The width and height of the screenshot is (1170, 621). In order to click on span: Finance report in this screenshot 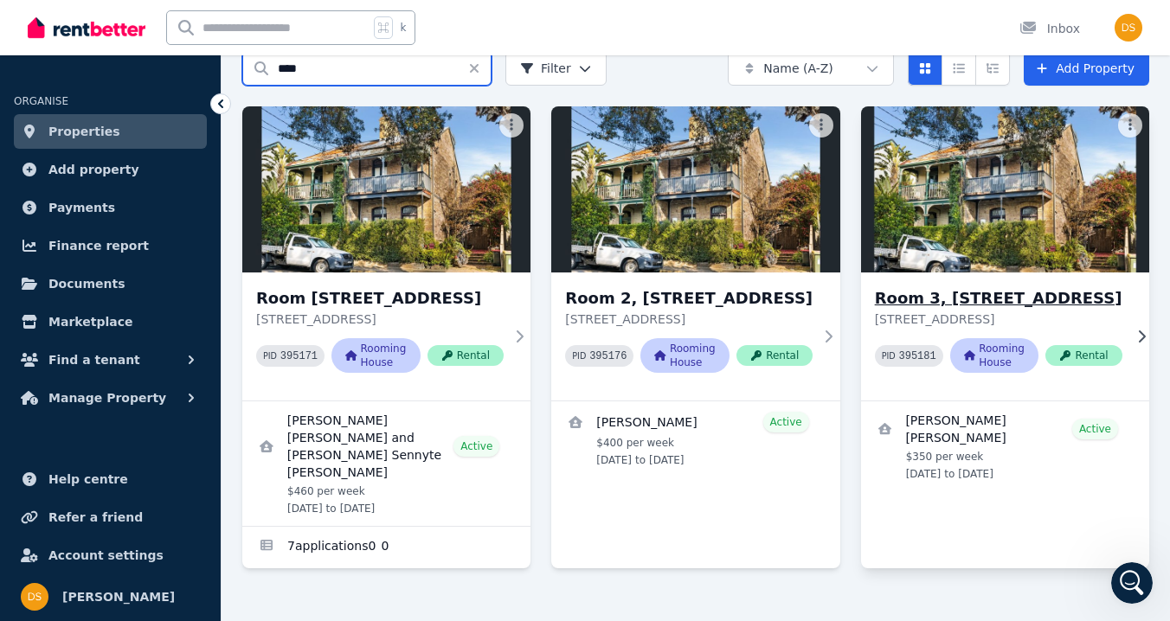, I will do `click(99, 246)`.